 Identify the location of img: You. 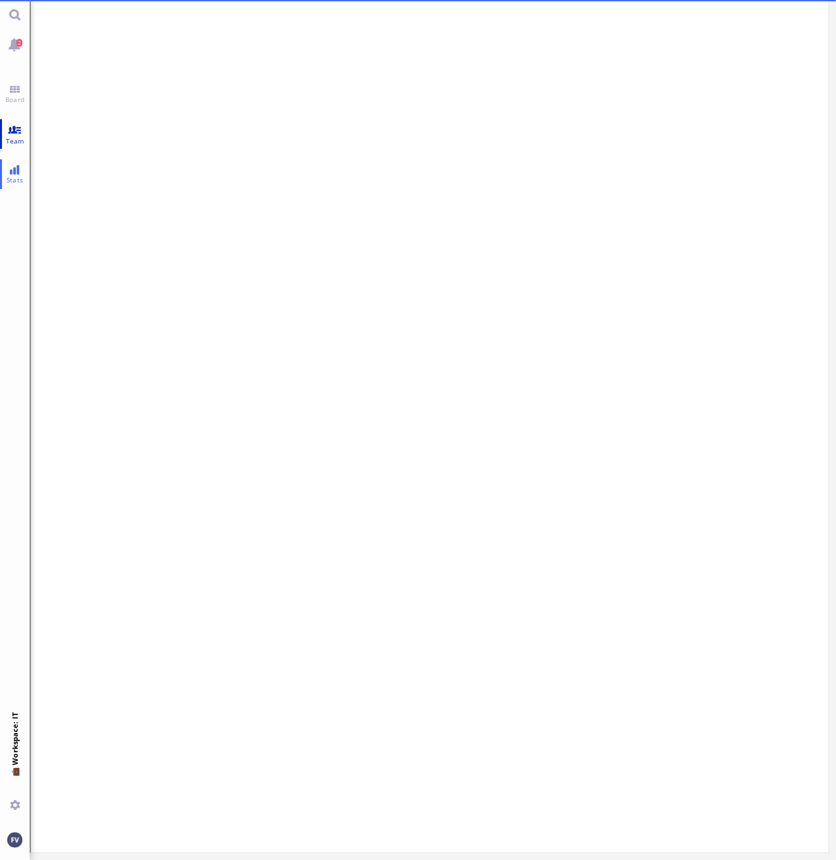
(14, 839).